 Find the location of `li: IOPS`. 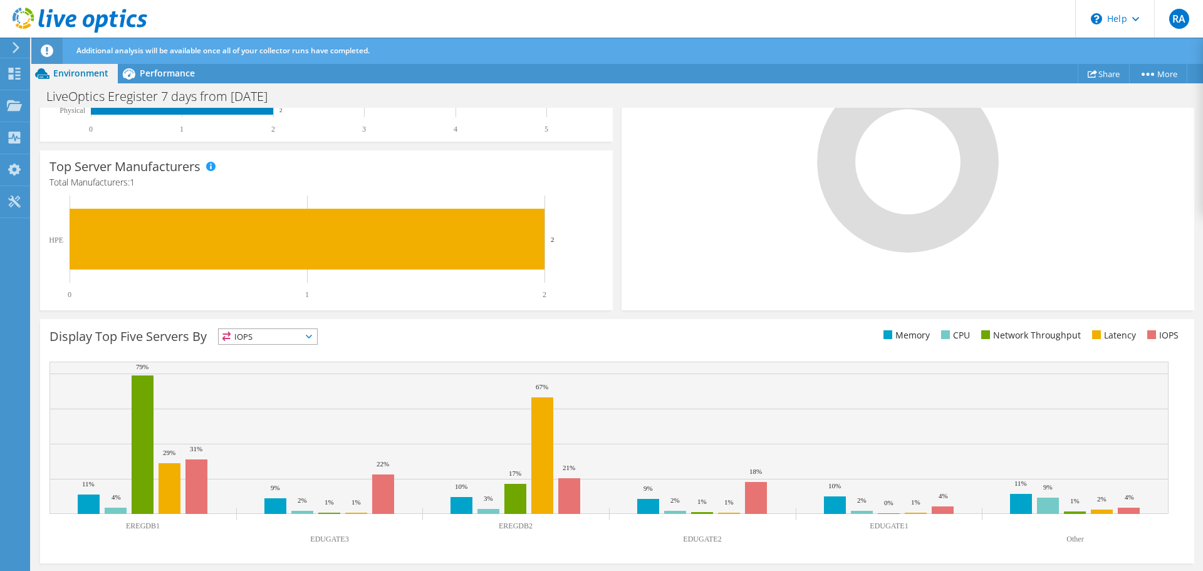

li: IOPS is located at coordinates (1161, 335).